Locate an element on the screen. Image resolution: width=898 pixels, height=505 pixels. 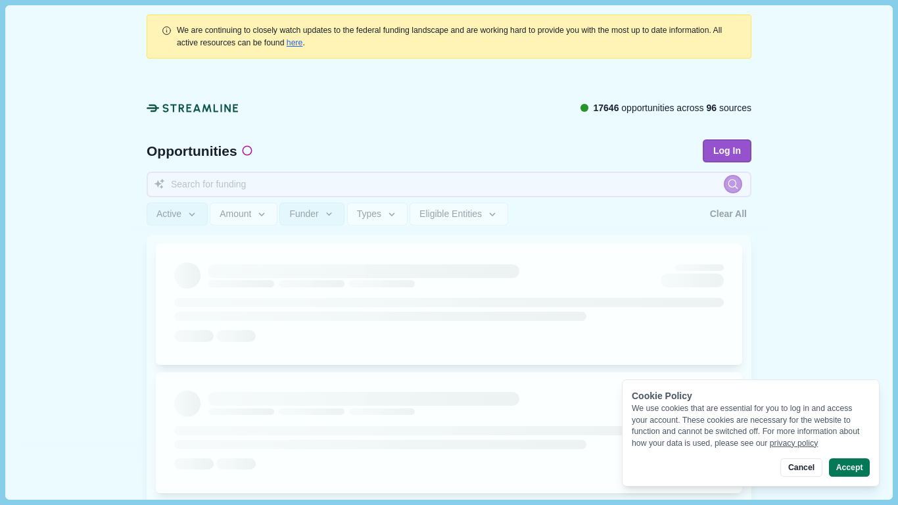
button: Accept is located at coordinates (849, 467).